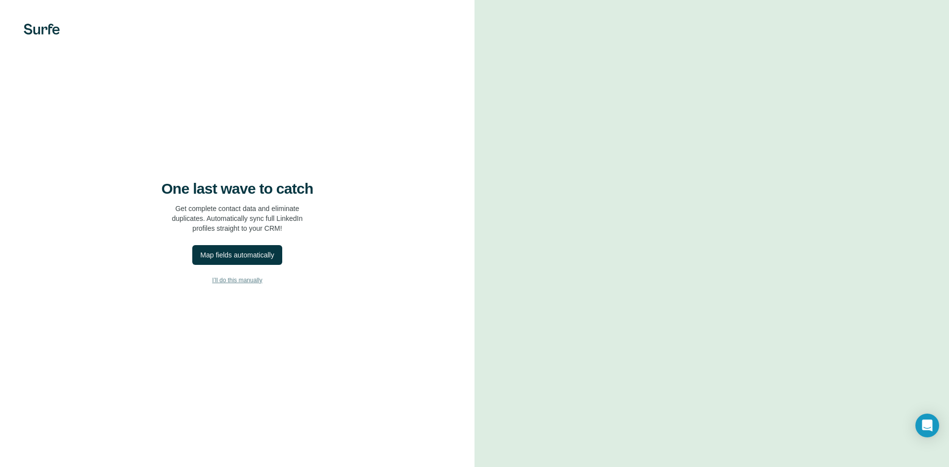 The width and height of the screenshot is (949, 467). What do you see at coordinates (237, 189) in the screenshot?
I see `h4: One last wave to catch` at bounding box center [237, 189].